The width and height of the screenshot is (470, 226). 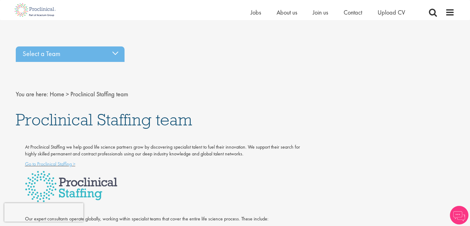 What do you see at coordinates (50, 163) in the screenshot?
I see `a: Go to Proclinical Staffing >` at bounding box center [50, 163].